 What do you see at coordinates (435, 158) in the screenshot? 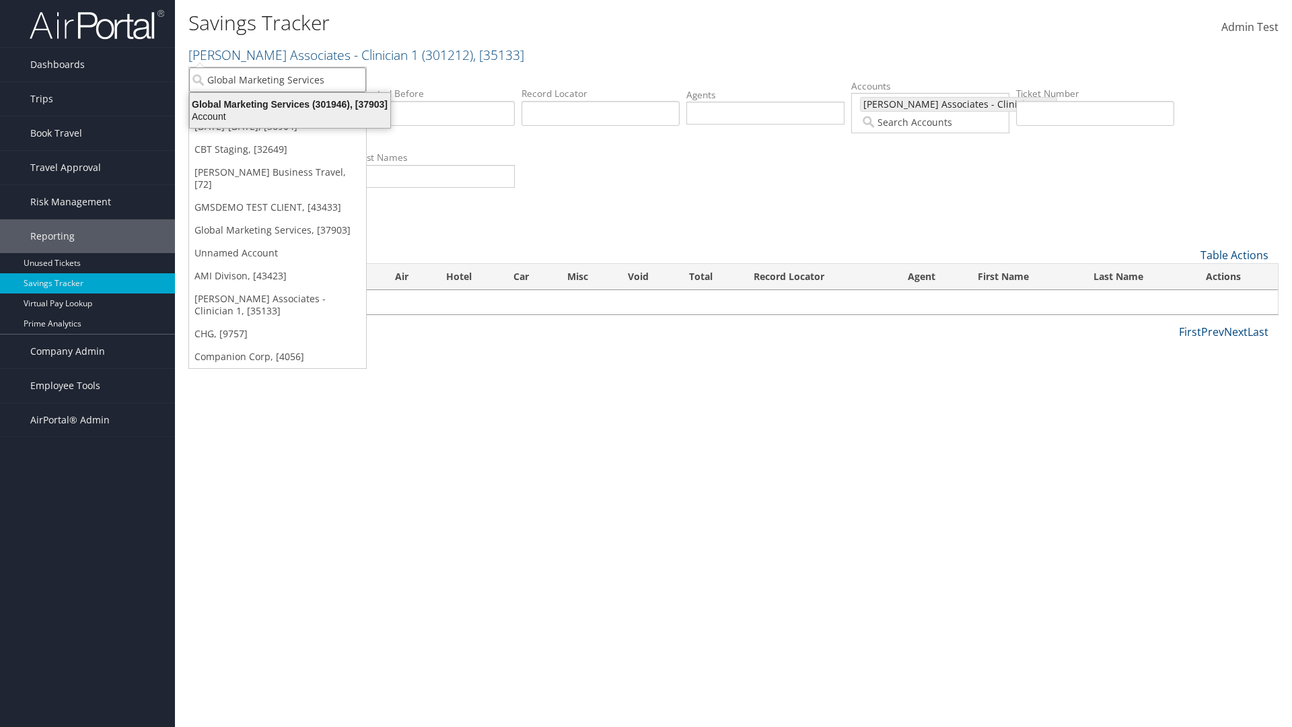
I see `label: Last Names` at bounding box center [435, 158].